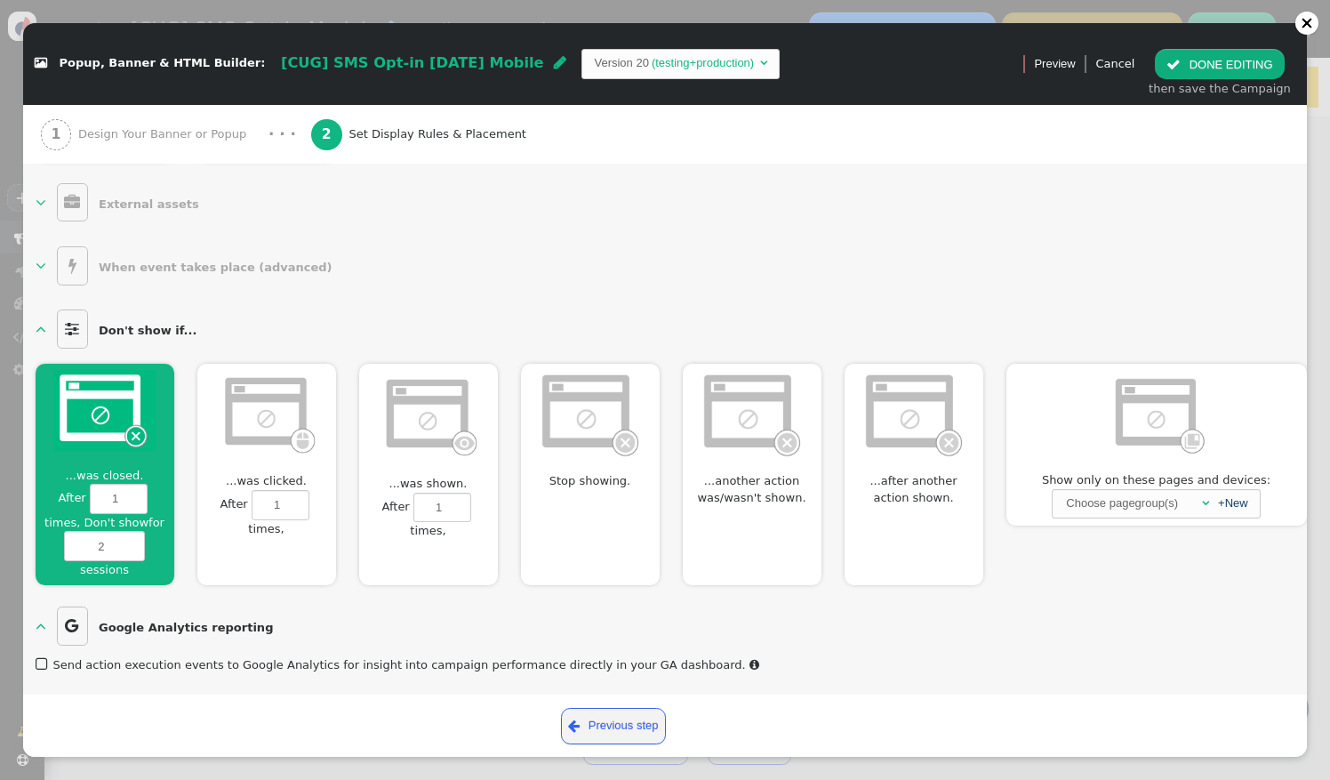  Describe the element at coordinates (1233, 502) in the screenshot. I see `a: +New` at that location.